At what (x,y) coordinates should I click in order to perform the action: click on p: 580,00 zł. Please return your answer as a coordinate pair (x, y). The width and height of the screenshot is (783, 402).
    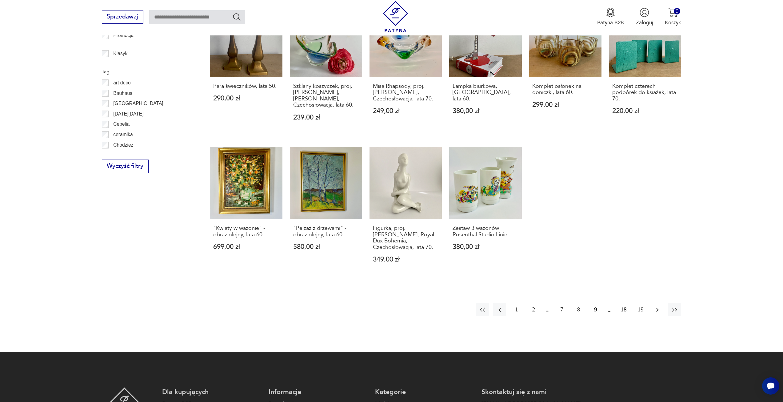
    Looking at the image, I should click on (326, 247).